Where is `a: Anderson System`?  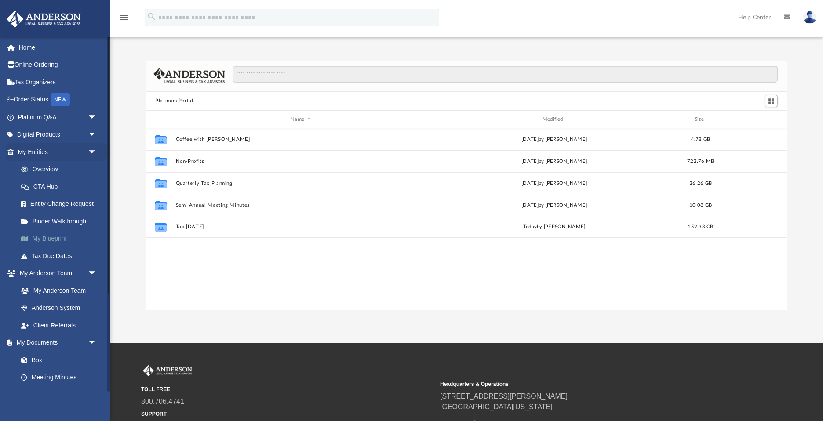
a: Anderson System is located at coordinates (59, 308).